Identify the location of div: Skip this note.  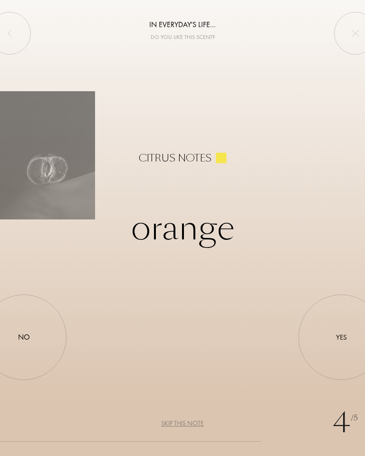
(182, 423).